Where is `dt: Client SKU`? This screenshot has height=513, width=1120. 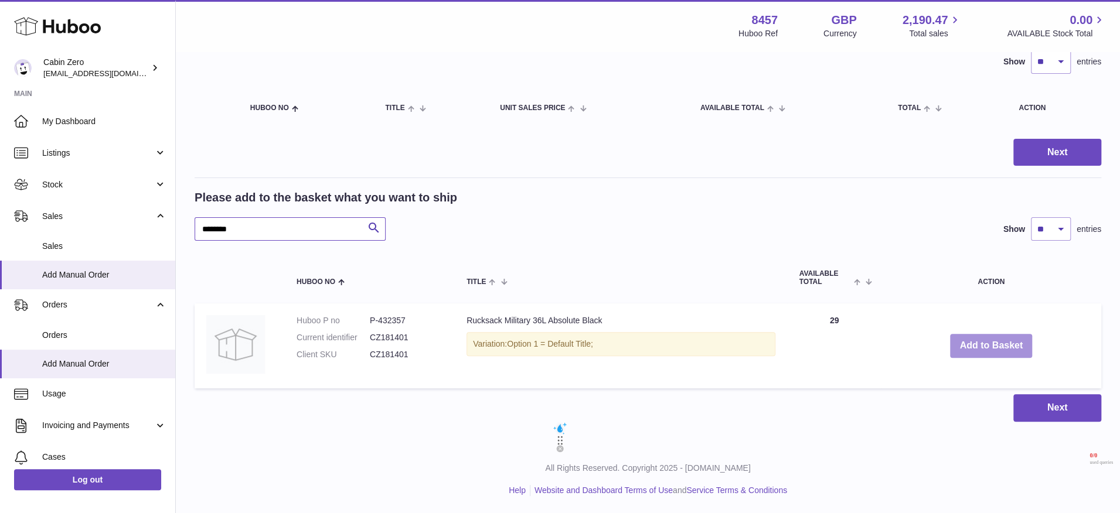
dt: Client SKU is located at coordinates (333, 355).